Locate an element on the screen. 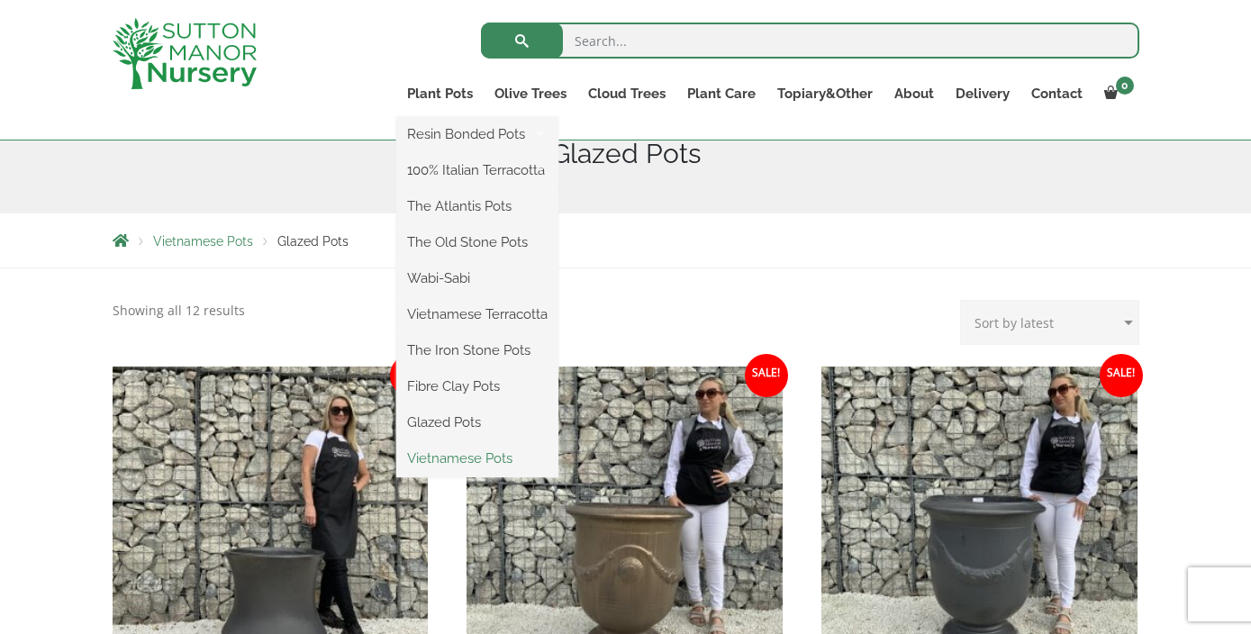 Image resolution: width=1251 pixels, height=634 pixels. a: Glazed Pots is located at coordinates (477, 422).